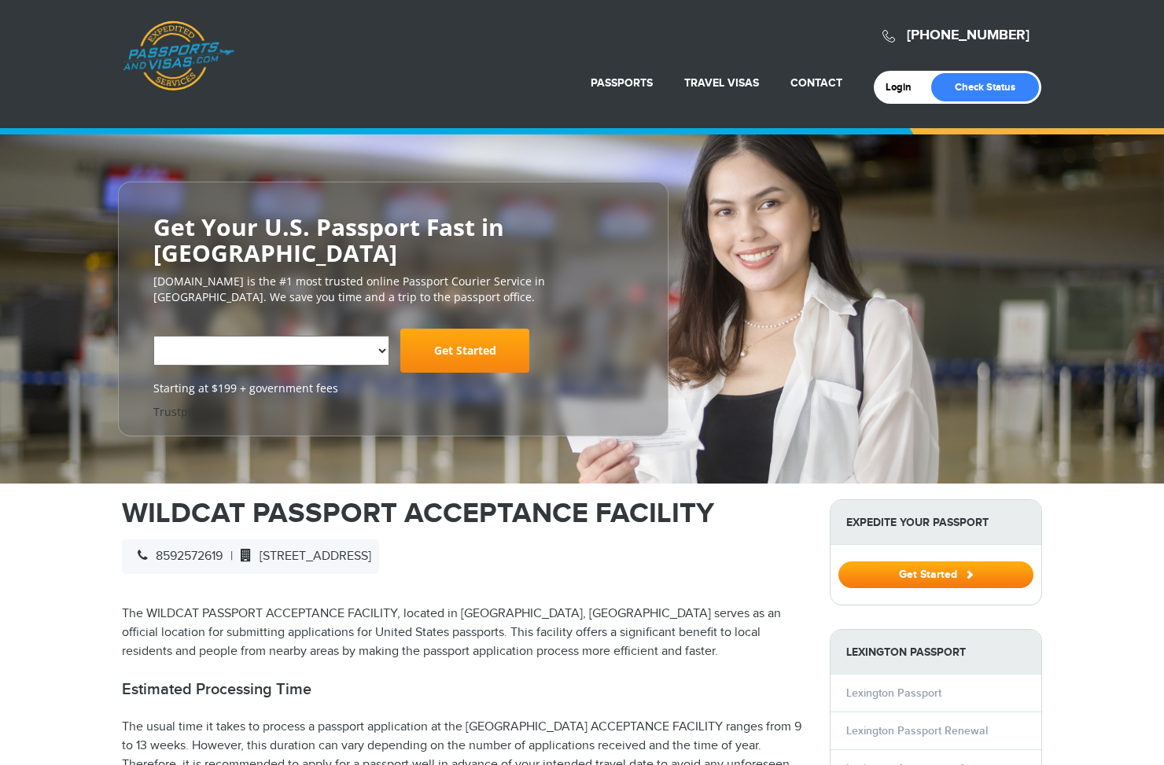 The image size is (1164, 765). I want to click on a: Passports, so click(621, 83).